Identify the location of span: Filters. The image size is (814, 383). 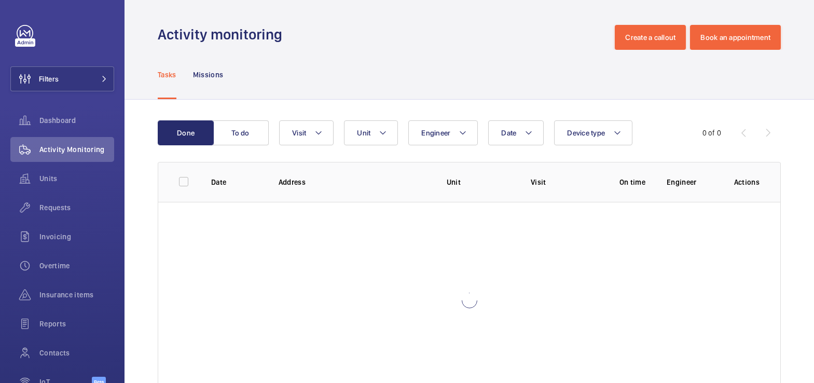
(49, 79).